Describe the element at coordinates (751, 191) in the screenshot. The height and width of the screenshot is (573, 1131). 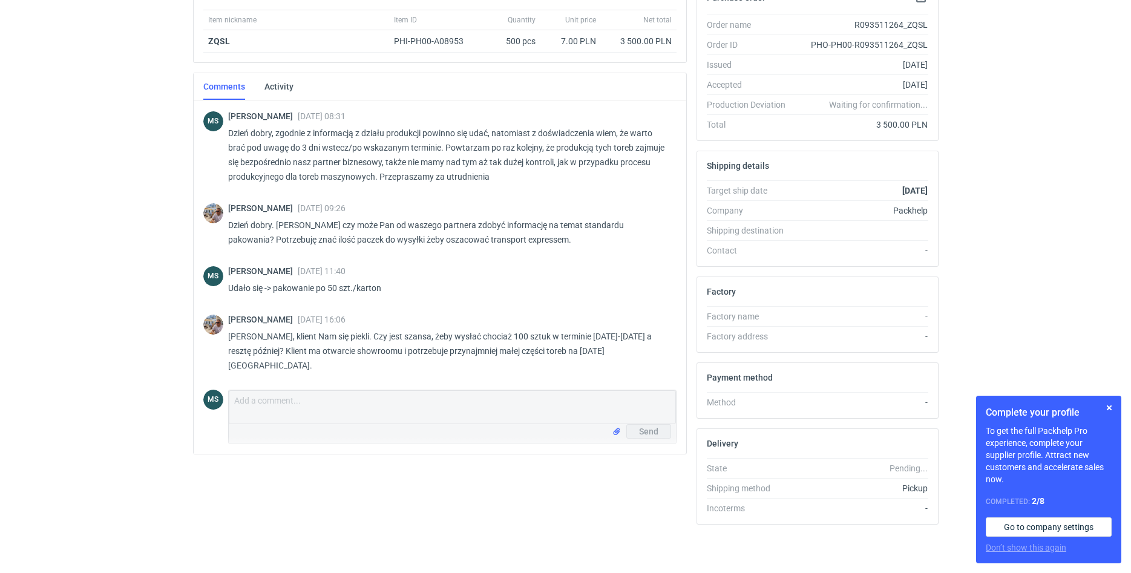
I see `div: Target ship date` at that location.